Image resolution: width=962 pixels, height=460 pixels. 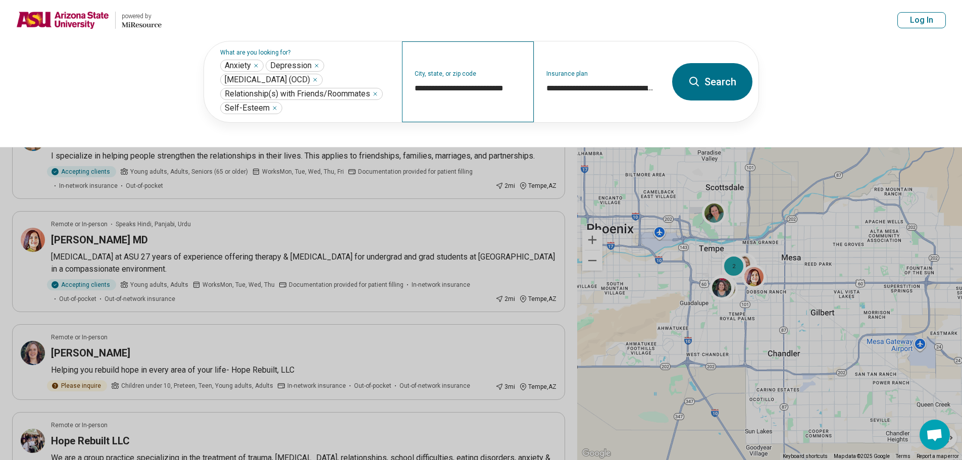 What do you see at coordinates (251, 108) in the screenshot?
I see `div: Self-Esteem` at bounding box center [251, 108].